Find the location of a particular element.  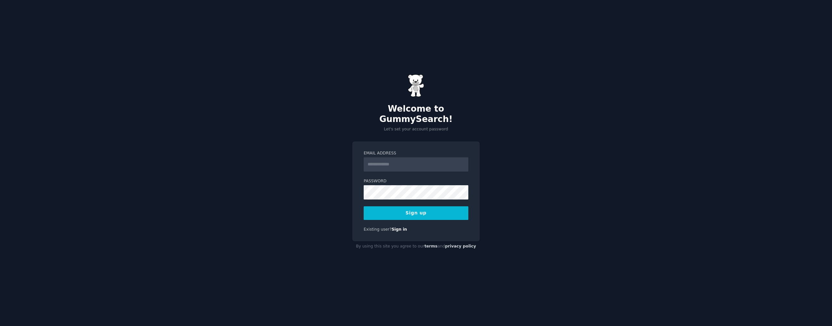

span: Existing user? is located at coordinates (377, 230).